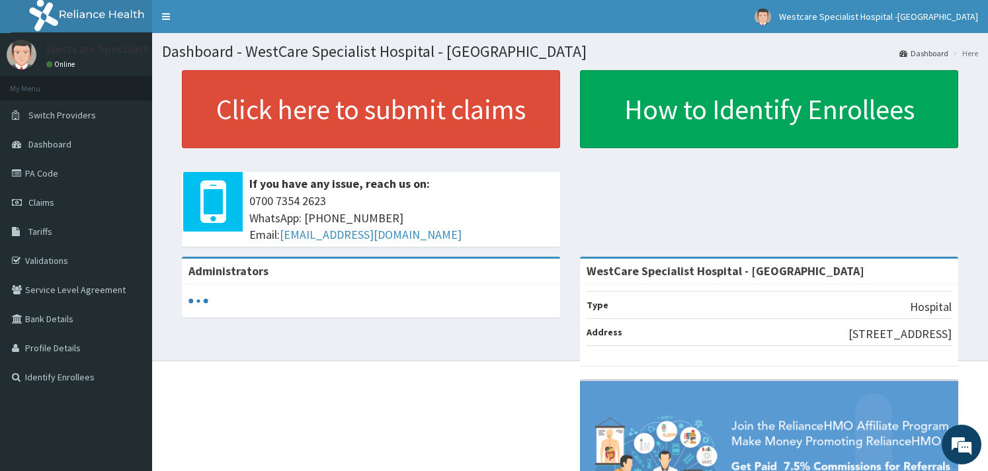 This screenshot has height=471, width=988. I want to click on a: Dashboard, so click(924, 53).